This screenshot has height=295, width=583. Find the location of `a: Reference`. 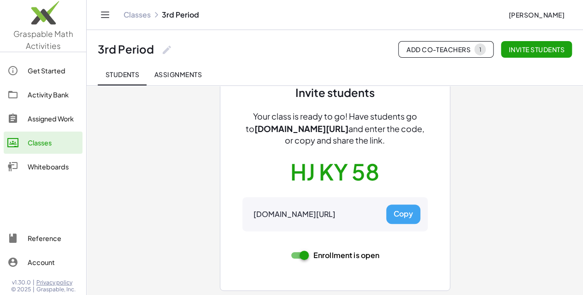

a: Reference is located at coordinates (43, 238).